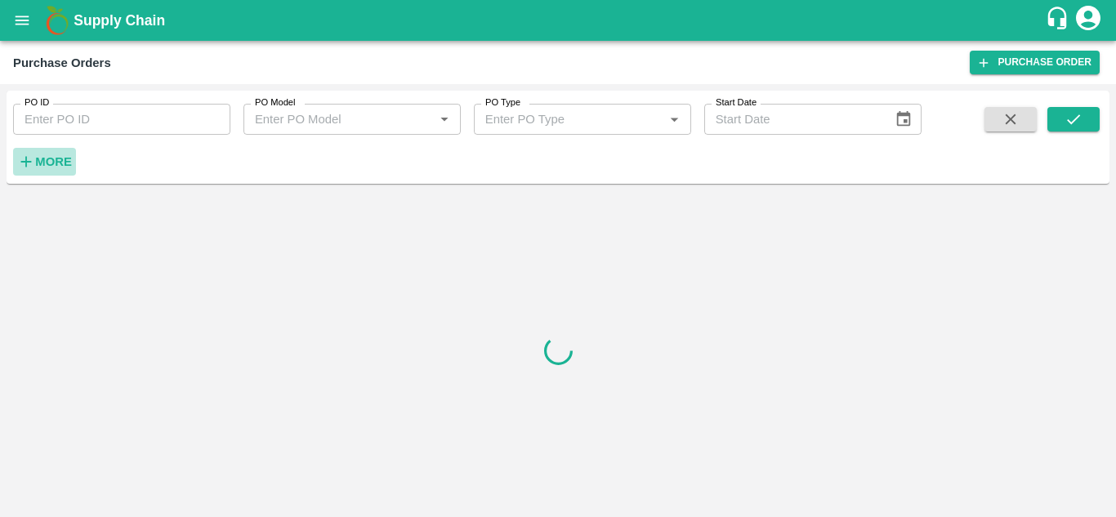 This screenshot has width=1116, height=517. What do you see at coordinates (904, 119) in the screenshot?
I see `button: Choose date` at bounding box center [904, 119].